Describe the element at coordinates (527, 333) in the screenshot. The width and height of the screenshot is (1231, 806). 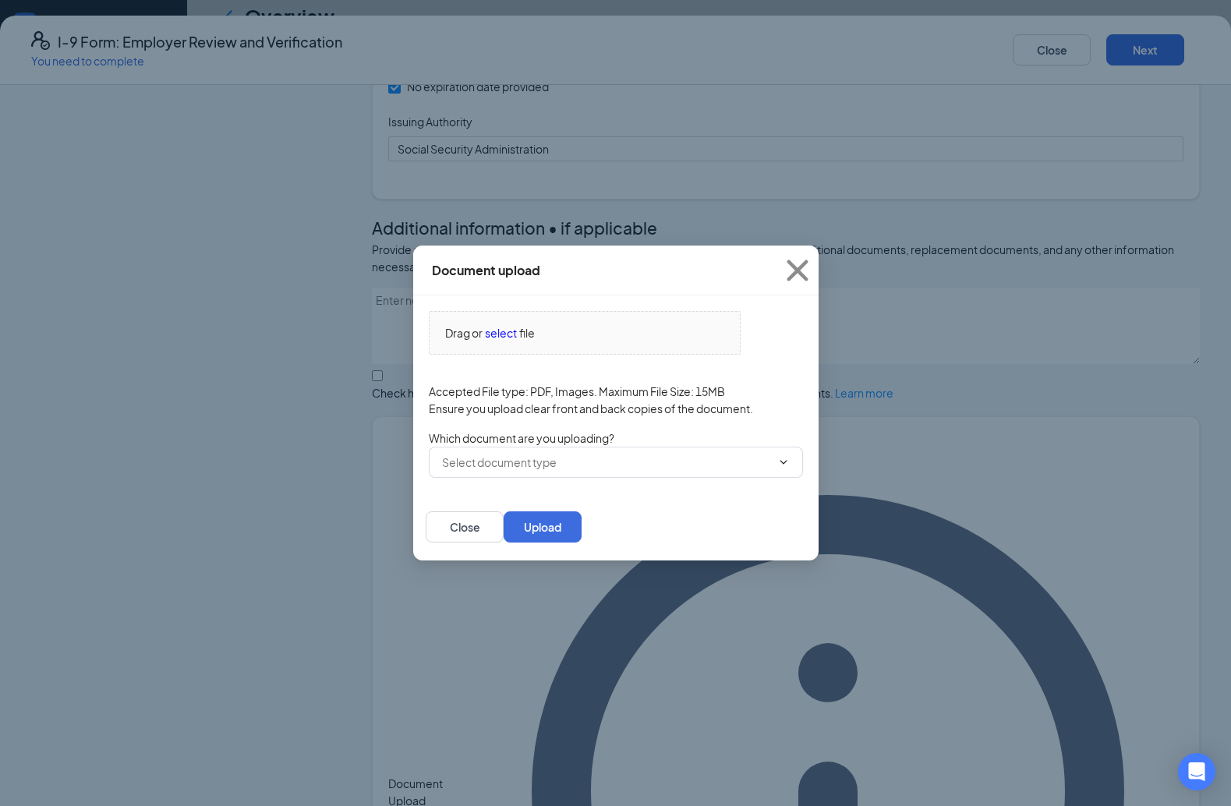
I see `span: file` at that location.